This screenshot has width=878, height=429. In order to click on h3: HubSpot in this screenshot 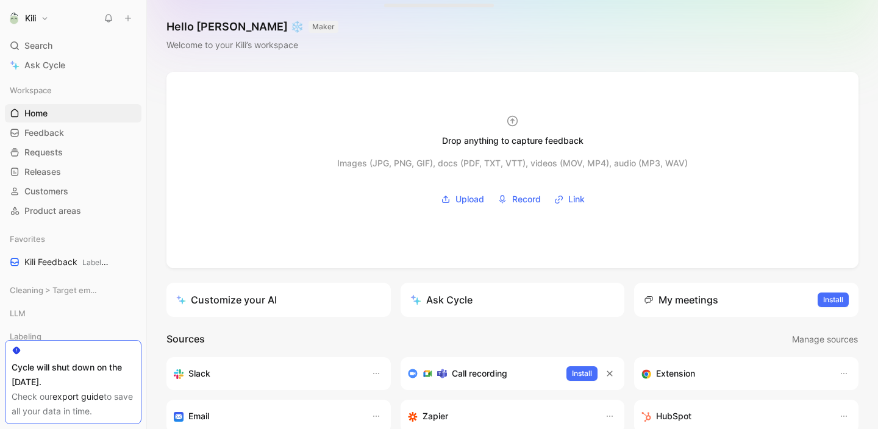, I will do `click(673, 416)`.